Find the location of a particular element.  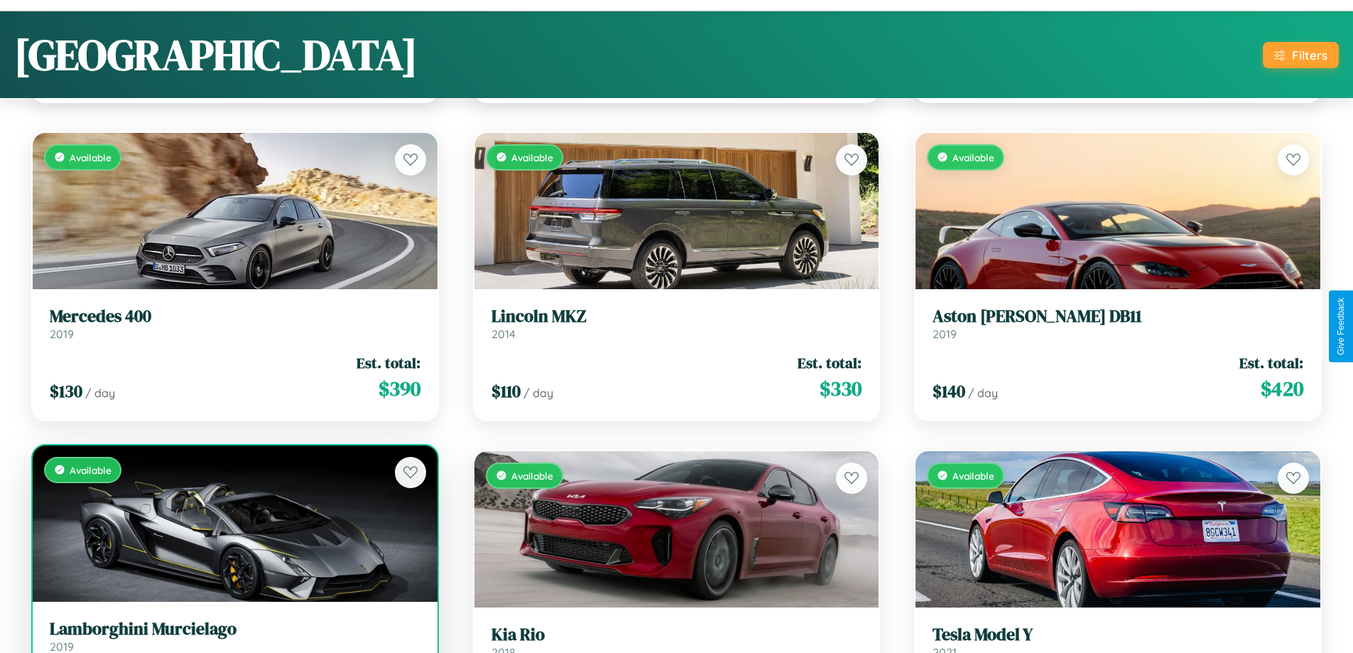

span: $ 140 is located at coordinates (949, 391).